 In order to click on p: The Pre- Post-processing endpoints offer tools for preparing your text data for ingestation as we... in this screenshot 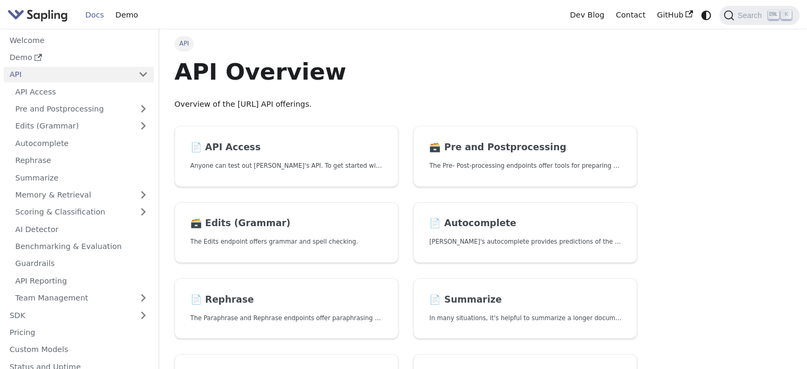, I will do `click(525, 165)`.